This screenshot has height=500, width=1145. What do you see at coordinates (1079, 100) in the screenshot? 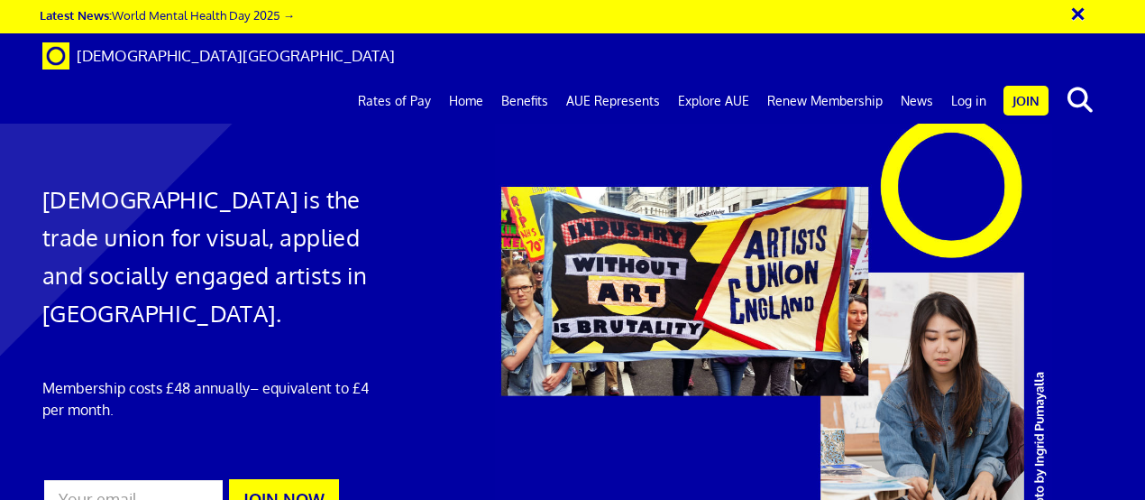
I see `button: search` at bounding box center [1079, 100].